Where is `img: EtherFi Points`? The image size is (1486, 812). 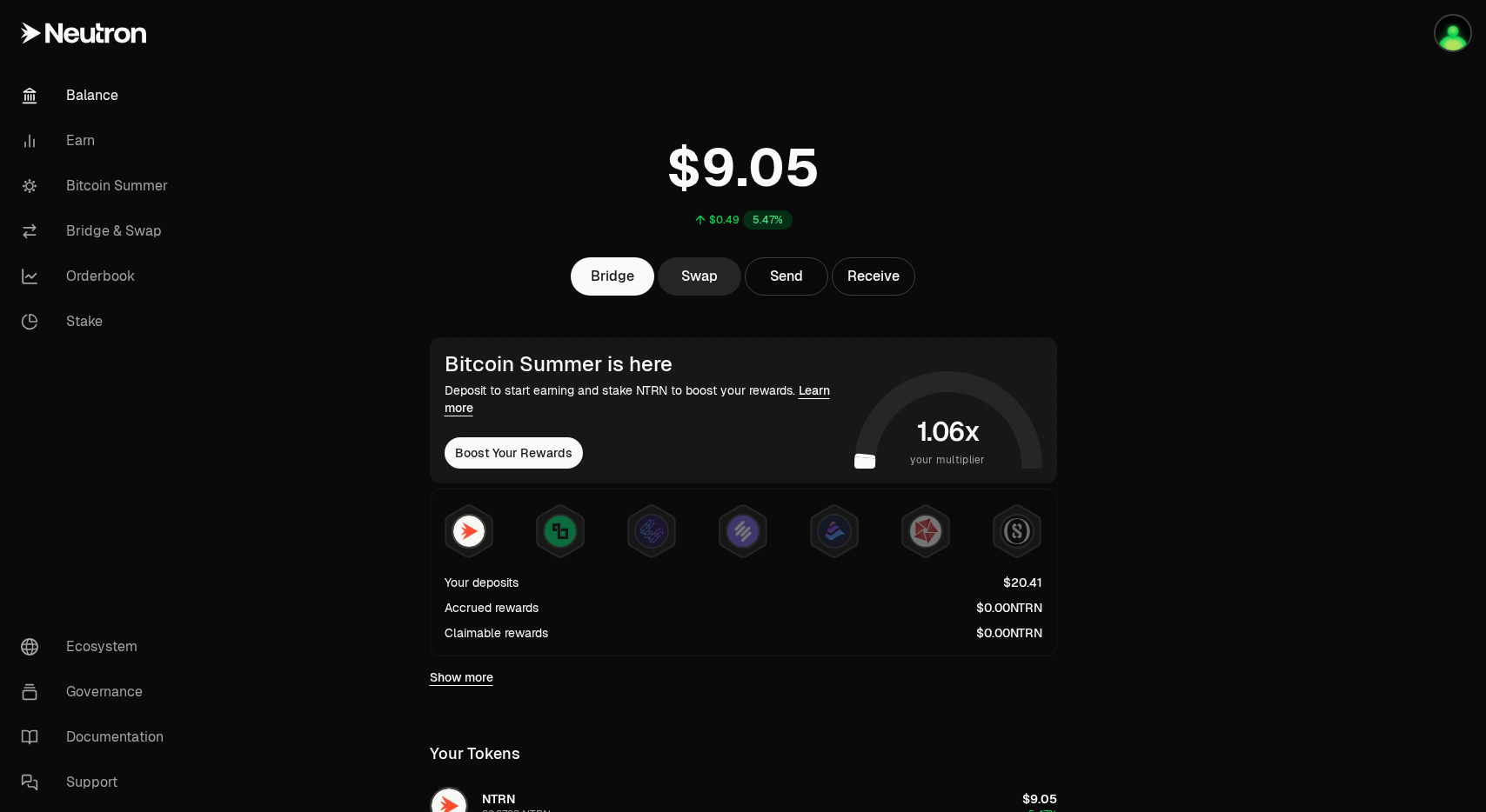
img: EtherFi Points is located at coordinates (652, 531).